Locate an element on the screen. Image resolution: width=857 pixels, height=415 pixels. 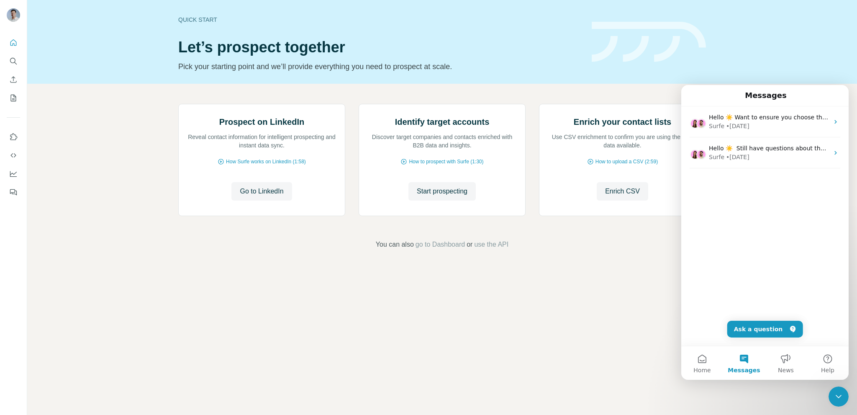
button: Use Surfe on LinkedIn is located at coordinates (13, 137).